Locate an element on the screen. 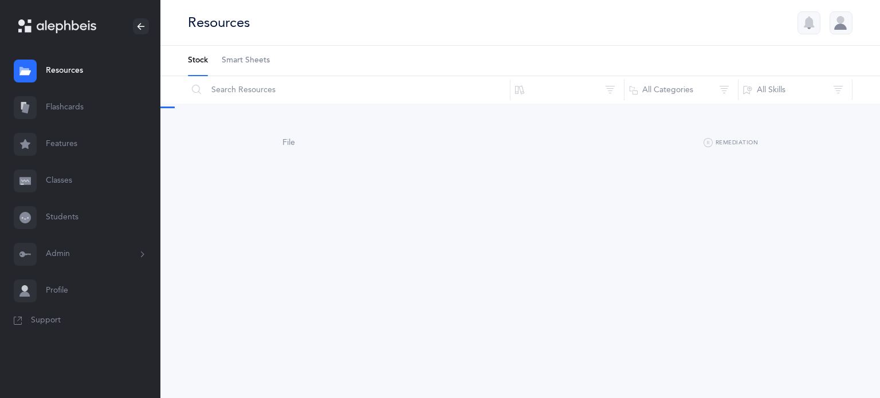  span: Smart Sheets is located at coordinates (246, 61).